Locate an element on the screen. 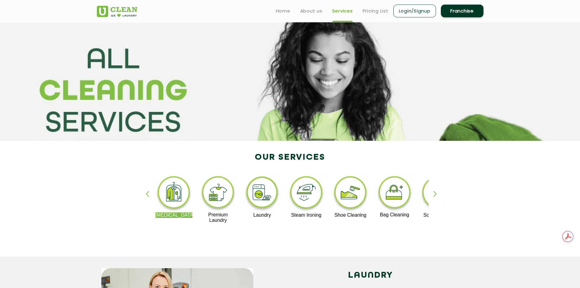 This screenshot has height=288, width=580. img: dry_cleaning_11zon.webp is located at coordinates (174, 193).